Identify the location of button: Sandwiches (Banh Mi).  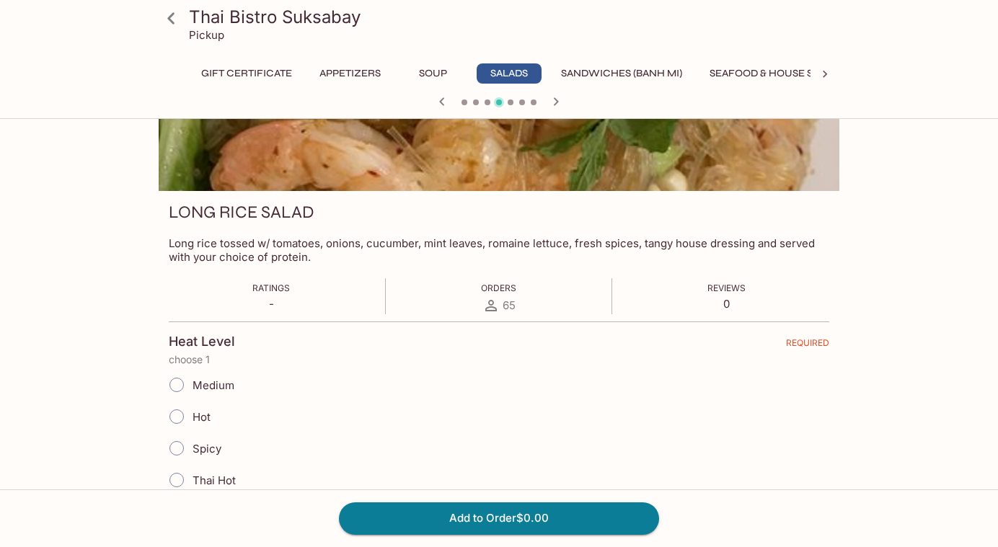
(621, 74).